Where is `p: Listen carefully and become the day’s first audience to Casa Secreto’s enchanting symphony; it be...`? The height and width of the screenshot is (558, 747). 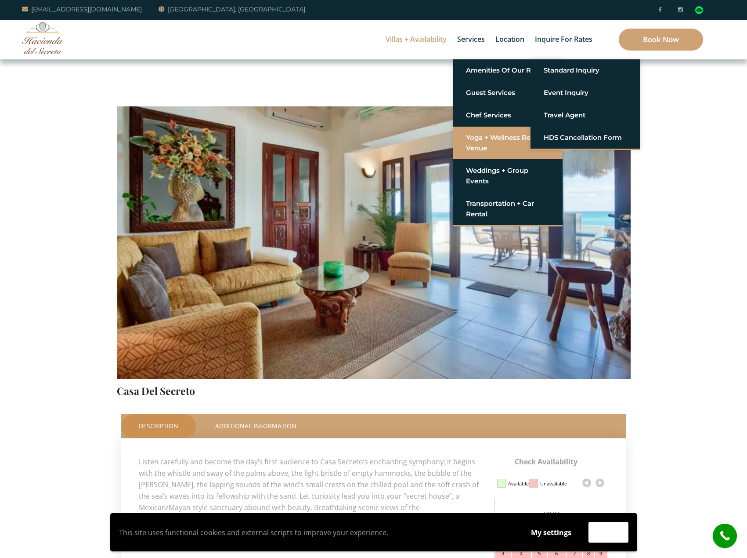
p: Listen carefully and become the day’s first audience to Casa Secreto’s enchanting symphony; it be... is located at coordinates (374, 501).